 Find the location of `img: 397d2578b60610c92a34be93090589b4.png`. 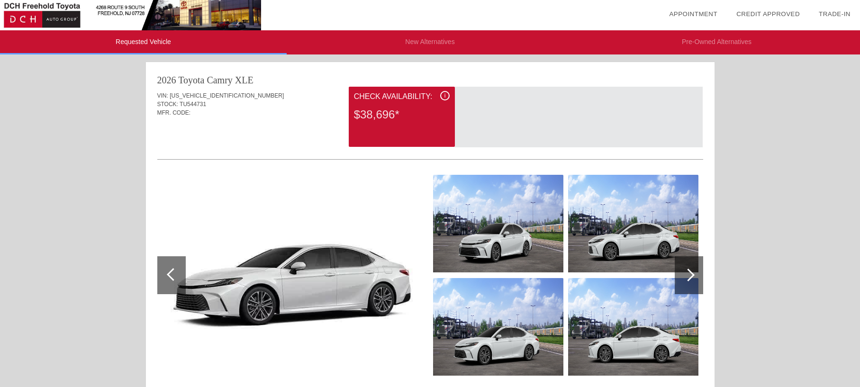

img: 397d2578b60610c92a34be93090589b4.png is located at coordinates (633, 327).